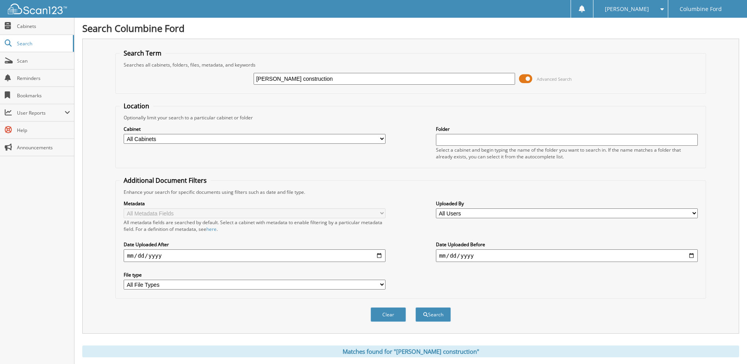  What do you see at coordinates (136, 106) in the screenshot?
I see `legend: Location` at bounding box center [136, 106].